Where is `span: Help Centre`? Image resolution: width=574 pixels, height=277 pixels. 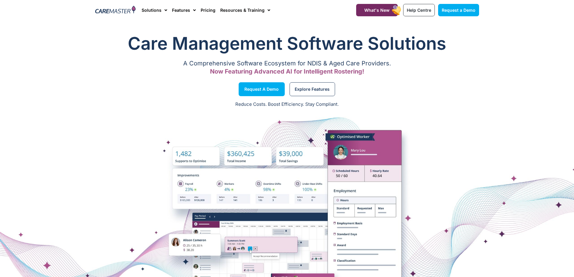 span: Help Centre is located at coordinates (419, 10).